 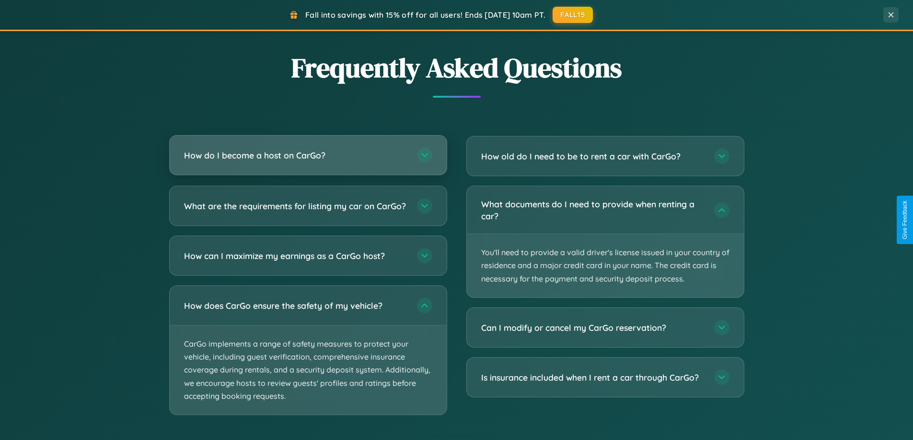 I want to click on div: Give Feedback, so click(x=904, y=220).